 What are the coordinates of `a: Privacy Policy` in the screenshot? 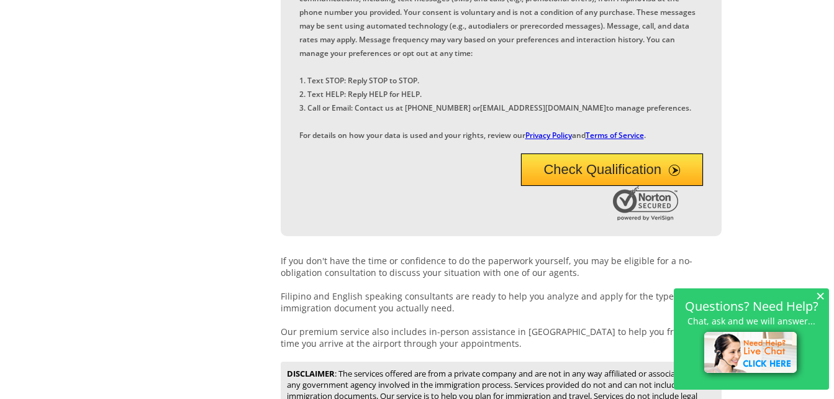 It's located at (548, 135).